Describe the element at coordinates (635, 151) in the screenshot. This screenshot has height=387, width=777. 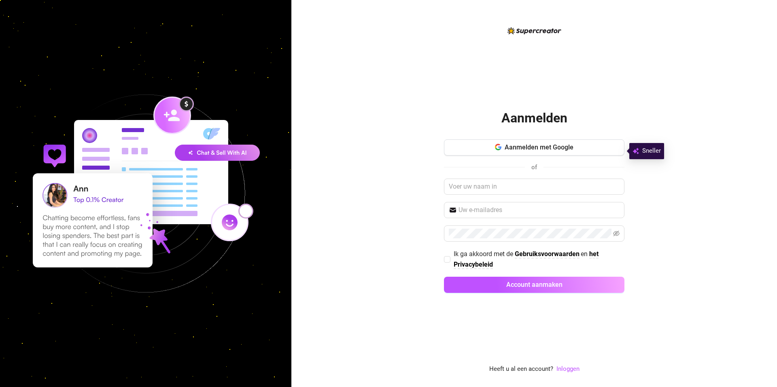
I see `img: svg%3e` at that location.